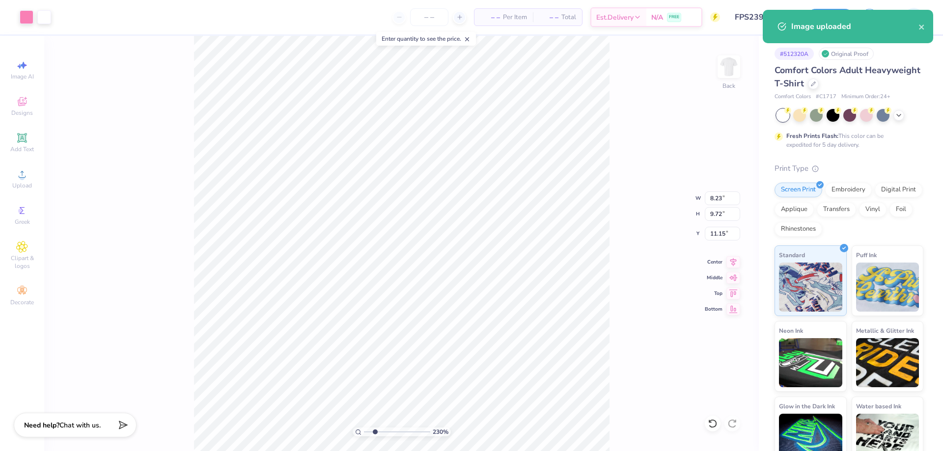  Describe the element at coordinates (887, 287) in the screenshot. I see `img: Puff Ink` at that location.